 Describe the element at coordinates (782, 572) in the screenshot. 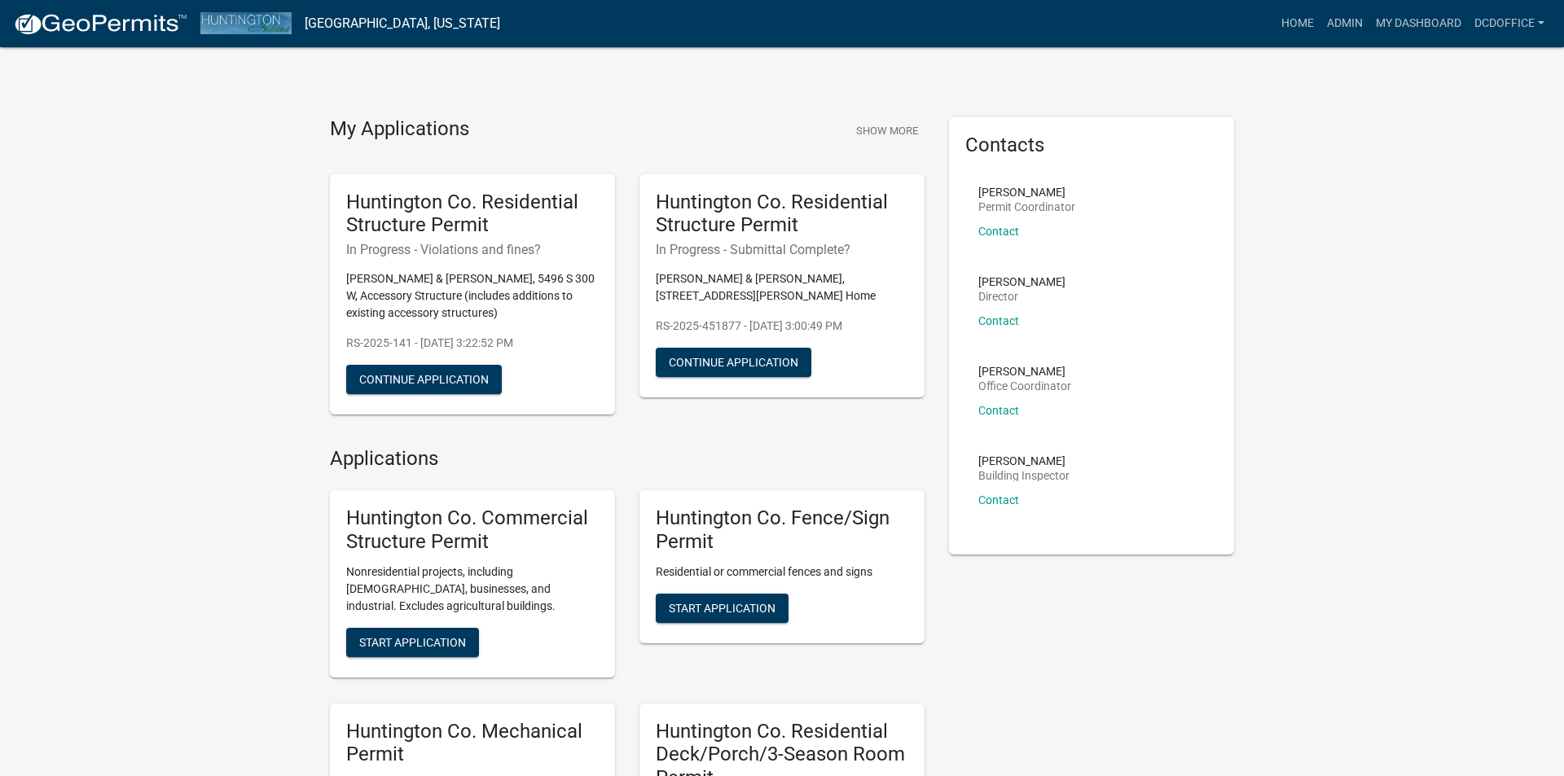

I see `p: Residential or commercial fences and signs` at that location.